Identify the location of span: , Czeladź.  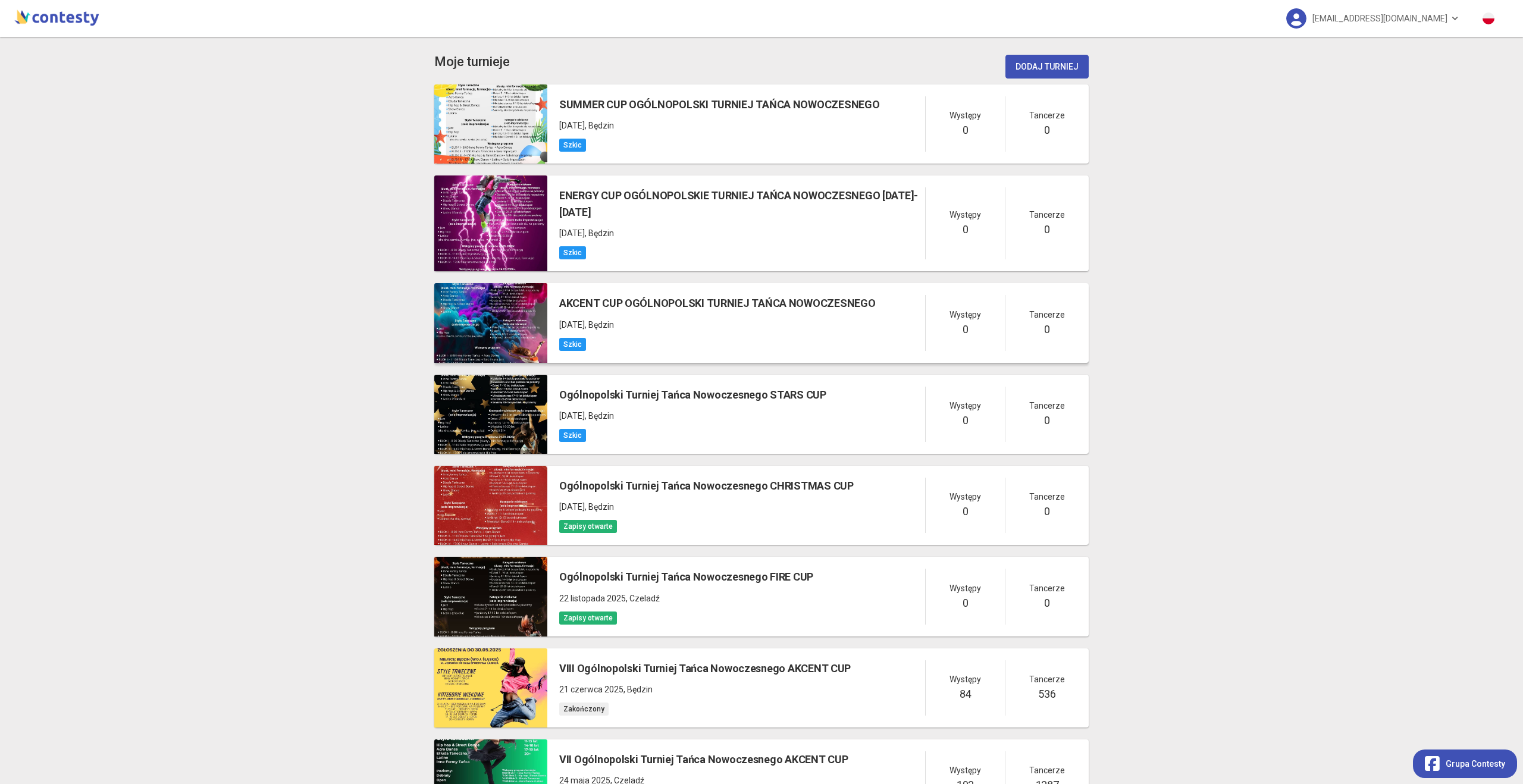
(643, 599).